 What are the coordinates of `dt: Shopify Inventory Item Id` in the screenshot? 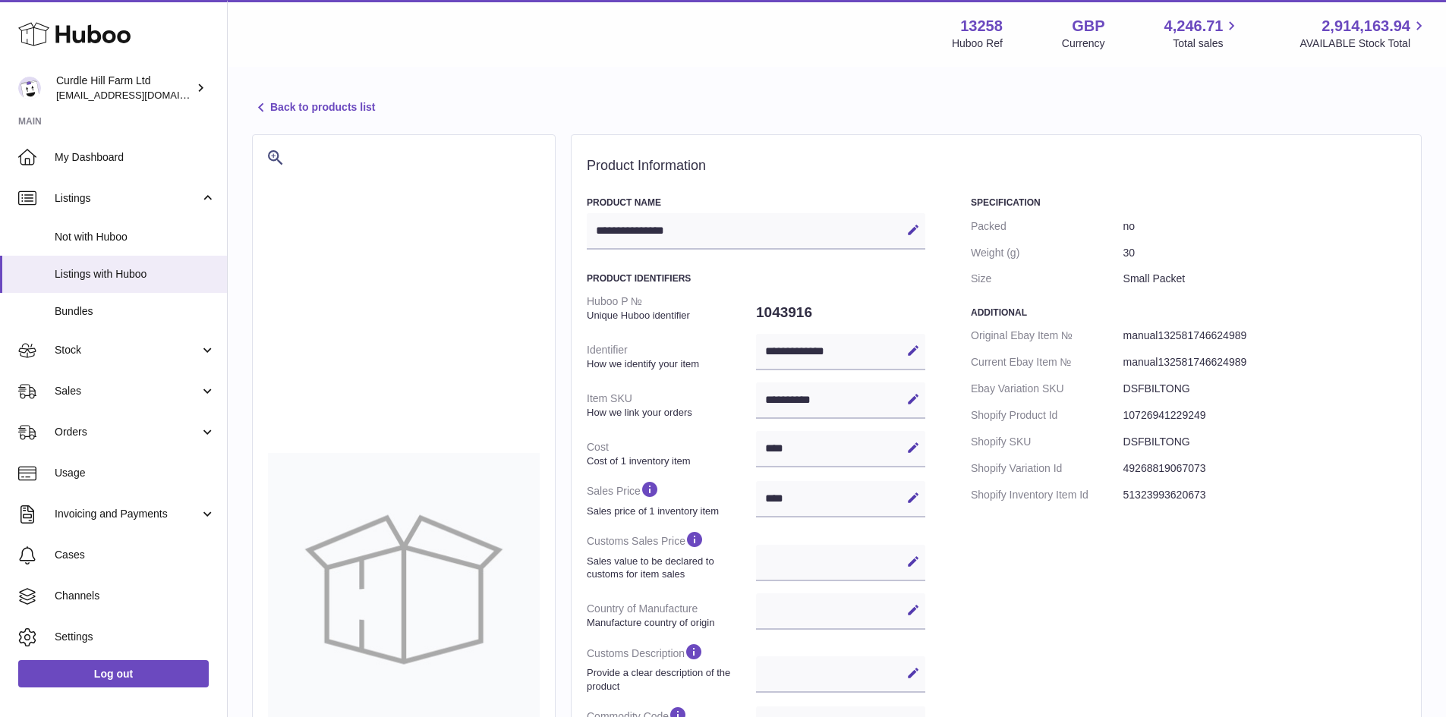 It's located at (1047, 495).